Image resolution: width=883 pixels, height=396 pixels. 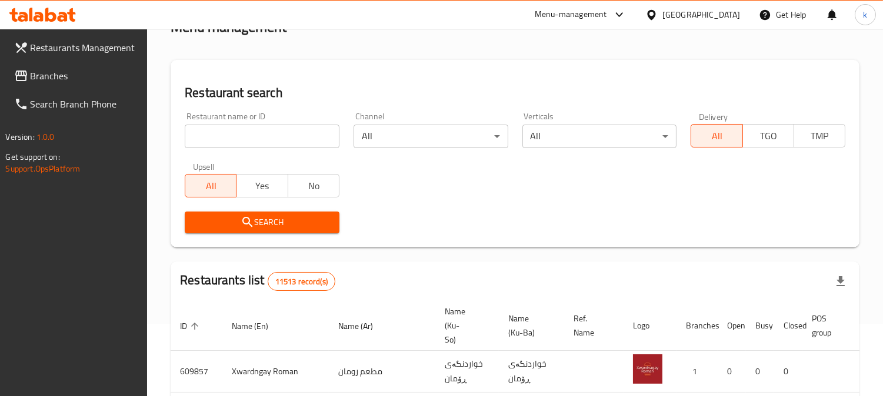 I want to click on div: Export file, so click(x=841, y=282).